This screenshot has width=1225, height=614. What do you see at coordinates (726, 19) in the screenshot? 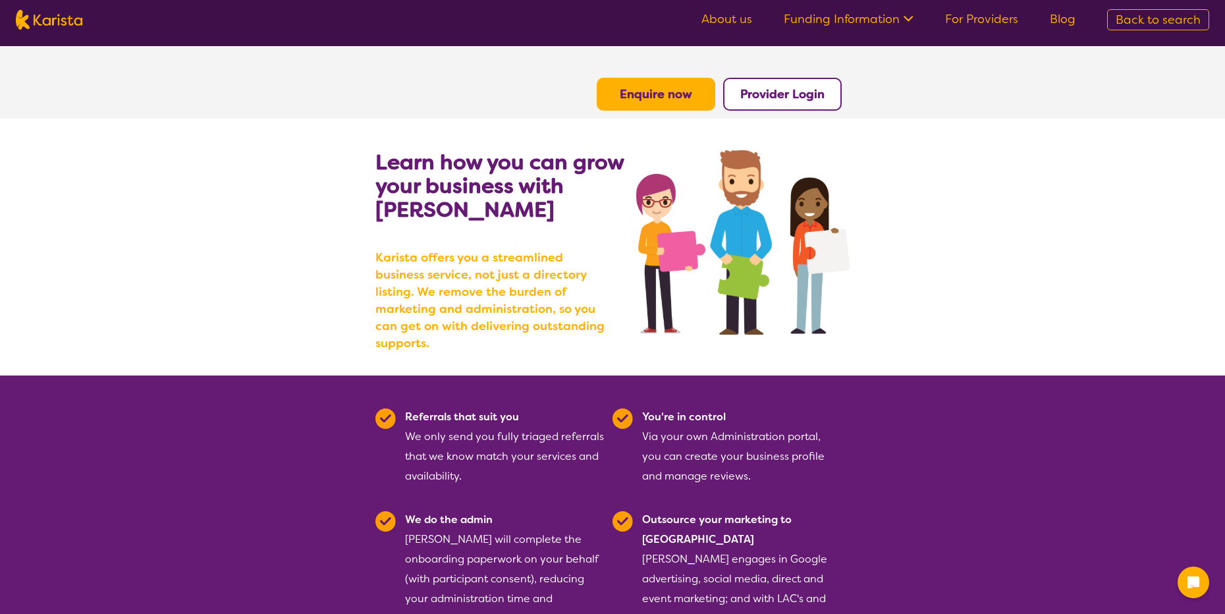
I see `a: About us` at bounding box center [726, 19].